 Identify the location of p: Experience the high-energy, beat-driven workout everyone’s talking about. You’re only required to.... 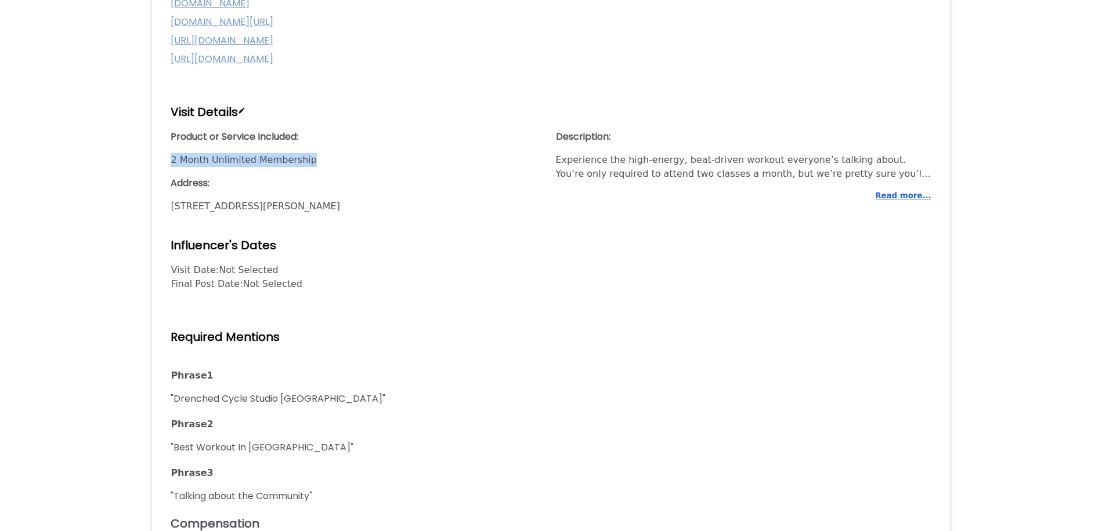
(743, 167).